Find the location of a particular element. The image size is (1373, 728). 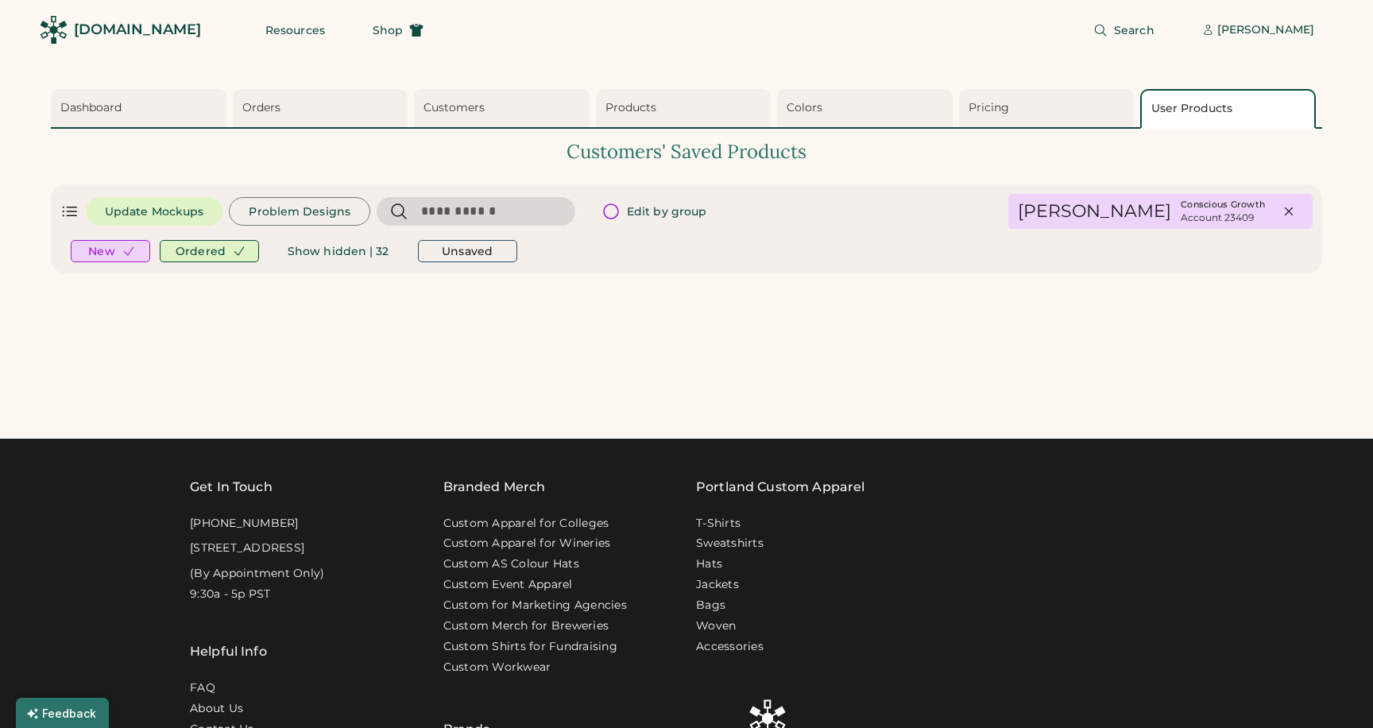

a: Custom Event Apparel is located at coordinates (508, 585).